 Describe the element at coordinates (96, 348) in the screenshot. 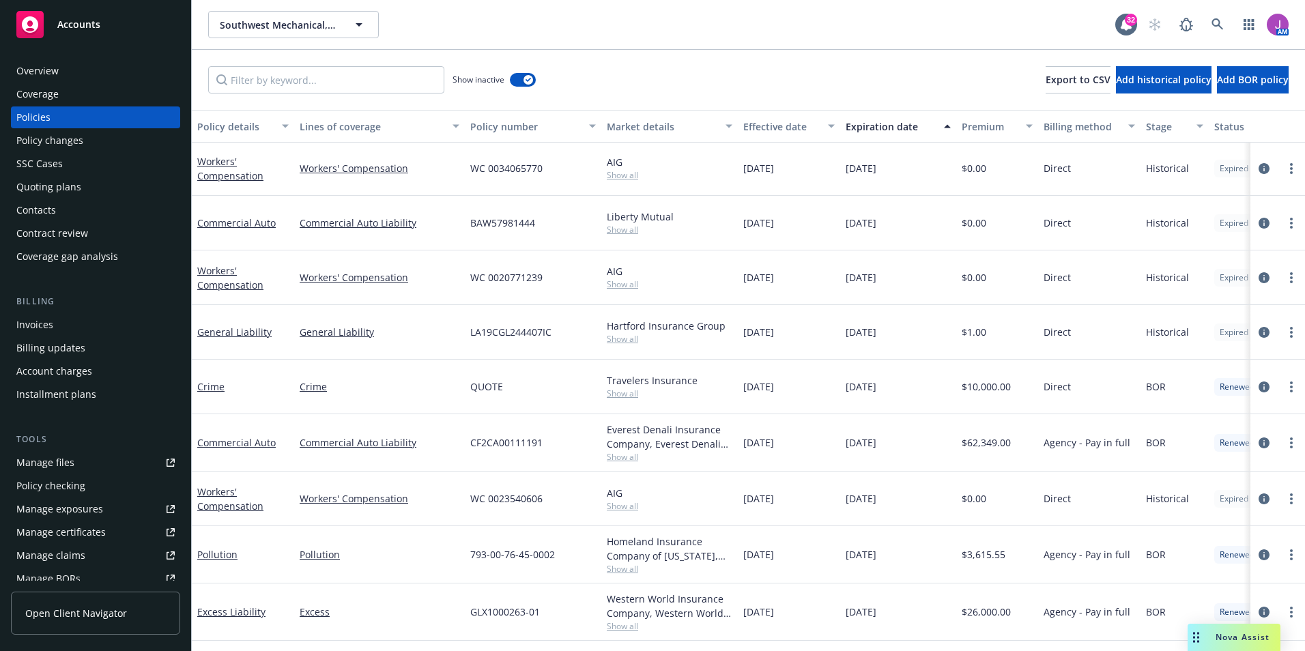

I see `a: Billing updates` at that location.